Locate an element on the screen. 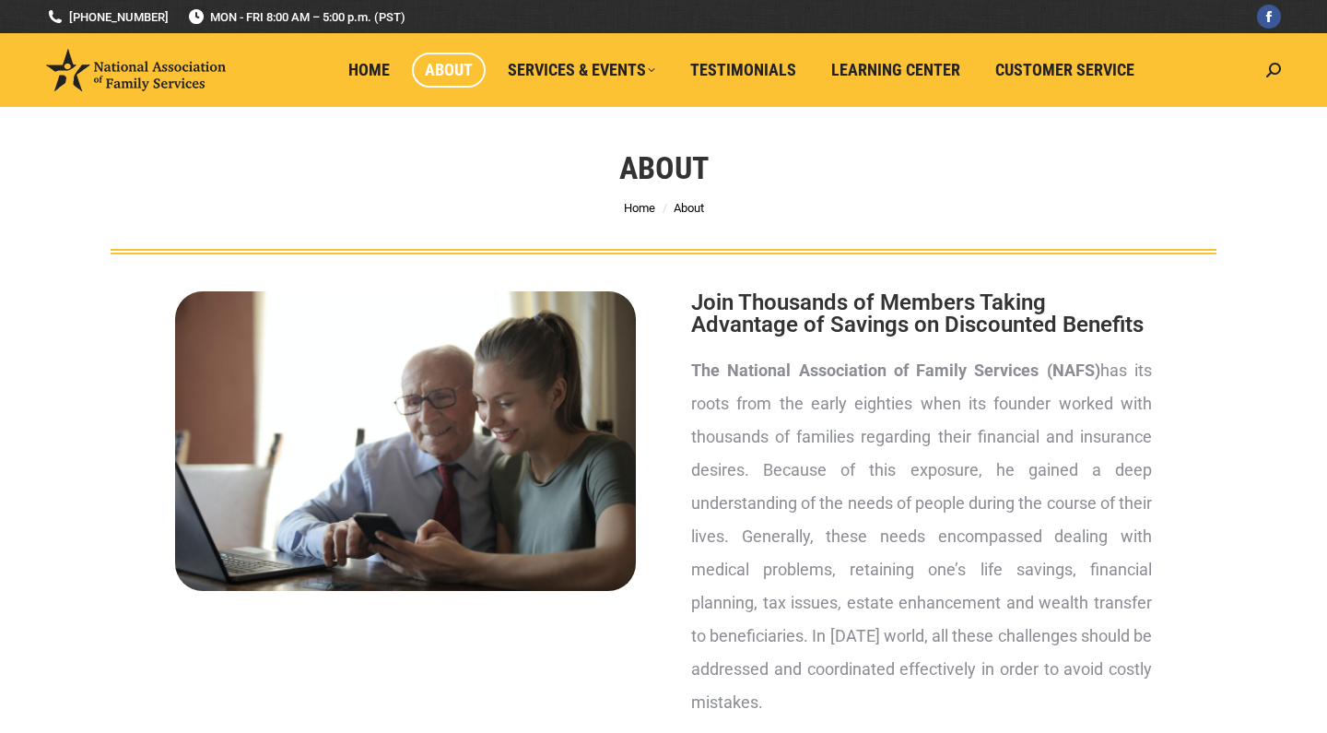 This screenshot has height=733, width=1327. span: Customer Service is located at coordinates (1064, 70).